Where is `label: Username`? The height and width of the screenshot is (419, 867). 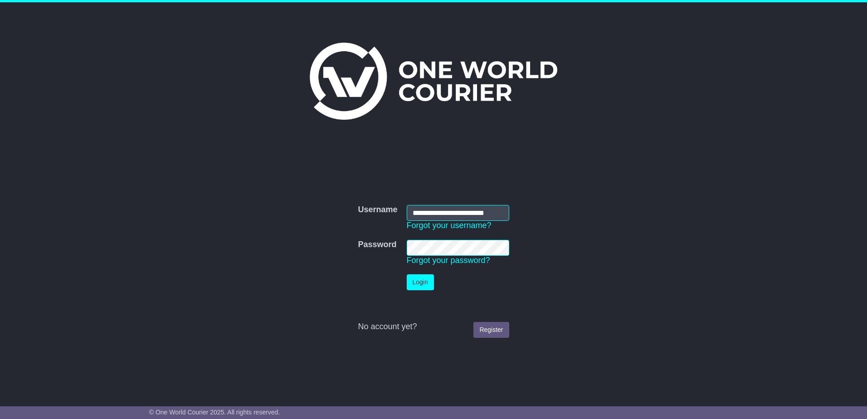 label: Username is located at coordinates (377, 210).